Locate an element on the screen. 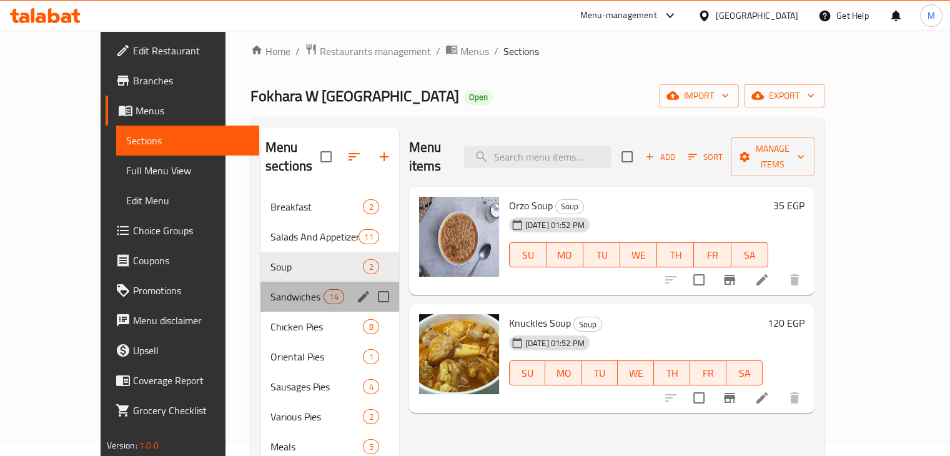 This screenshot has height=456, width=950. a: Edit menu item is located at coordinates (762, 280).